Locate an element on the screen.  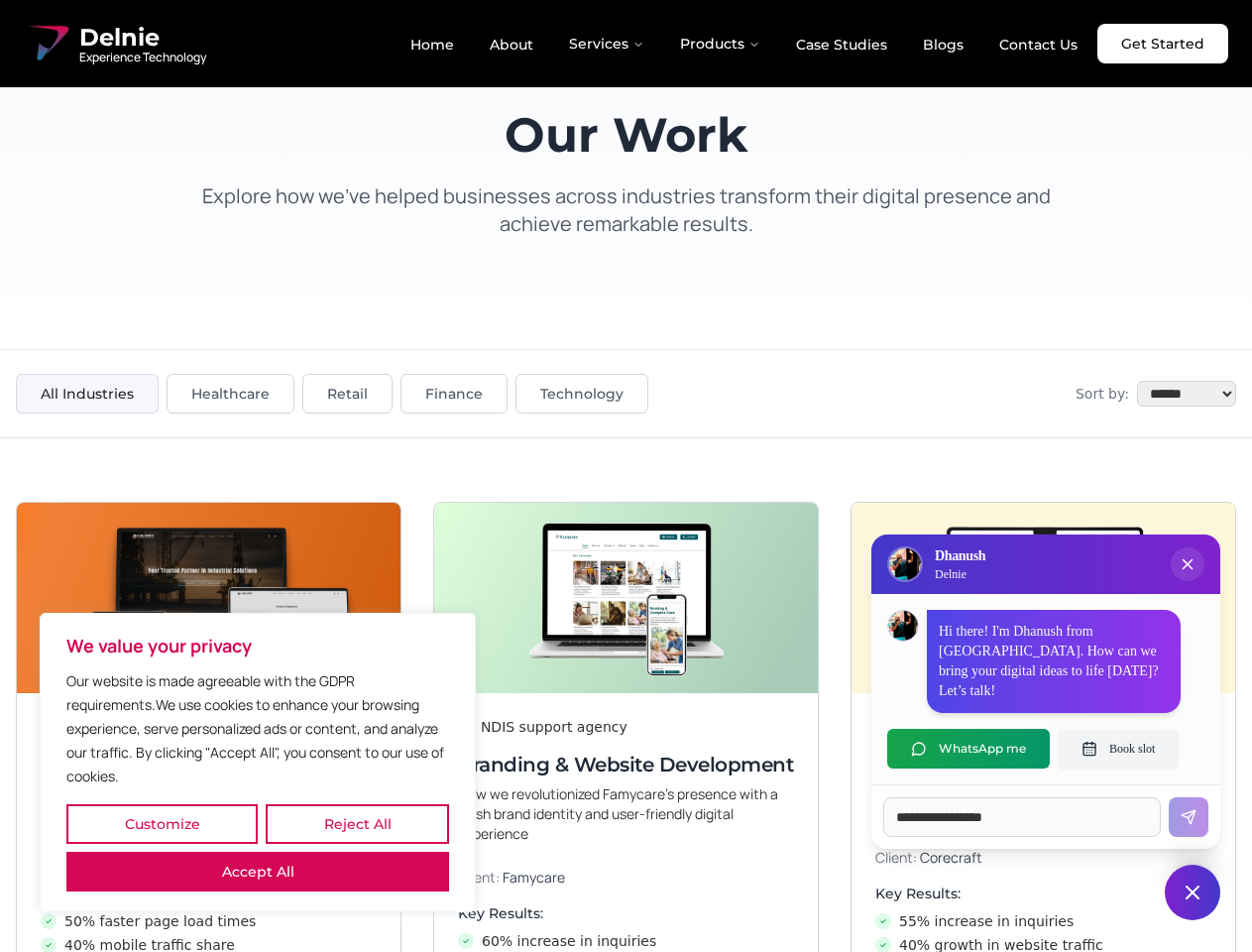
li: 60% increase in inquiries is located at coordinates (626, 941).